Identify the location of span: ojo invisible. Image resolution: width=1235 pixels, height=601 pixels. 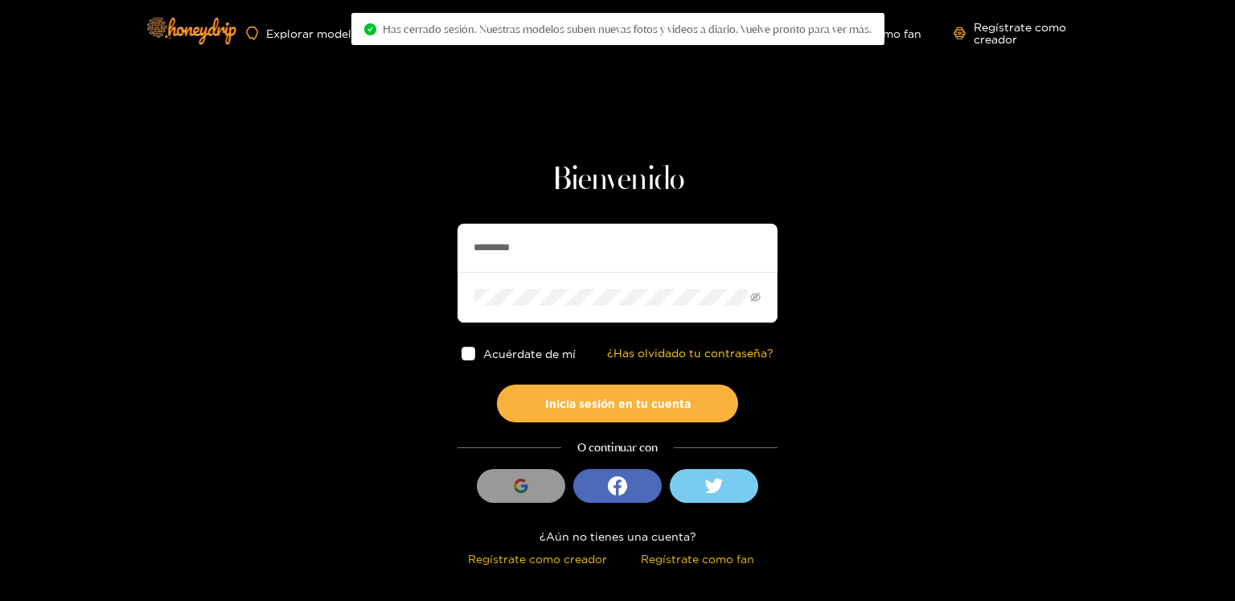
(755, 297).